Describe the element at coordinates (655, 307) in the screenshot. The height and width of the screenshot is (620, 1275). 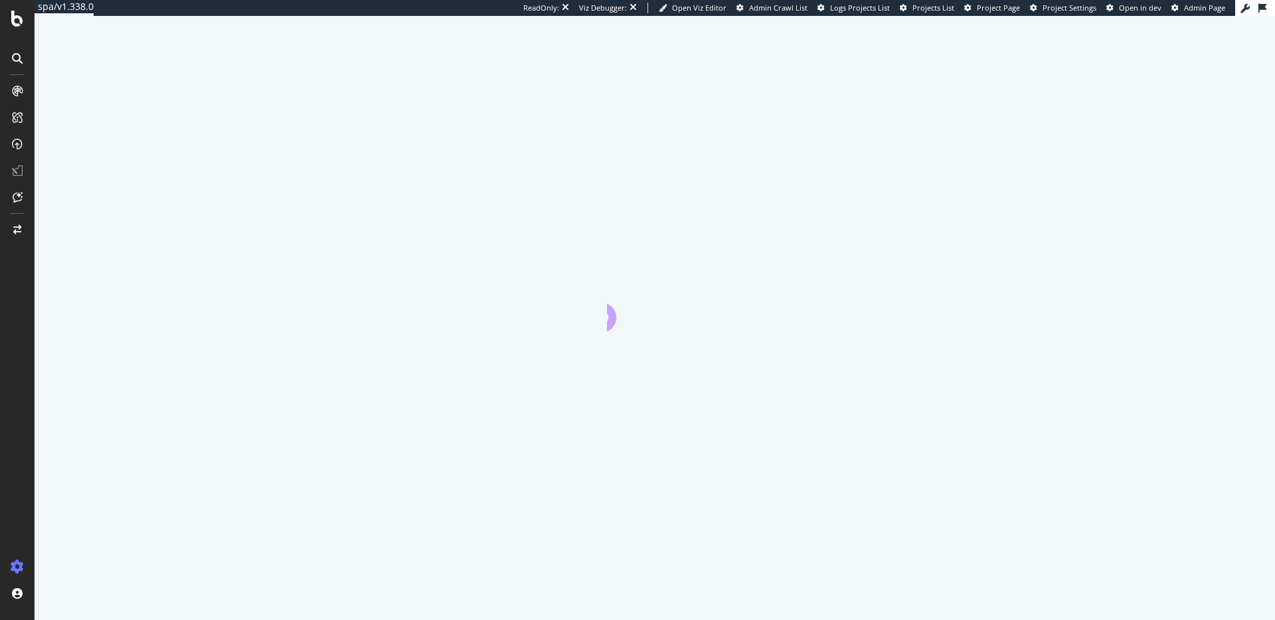
I see `div: animation` at that location.